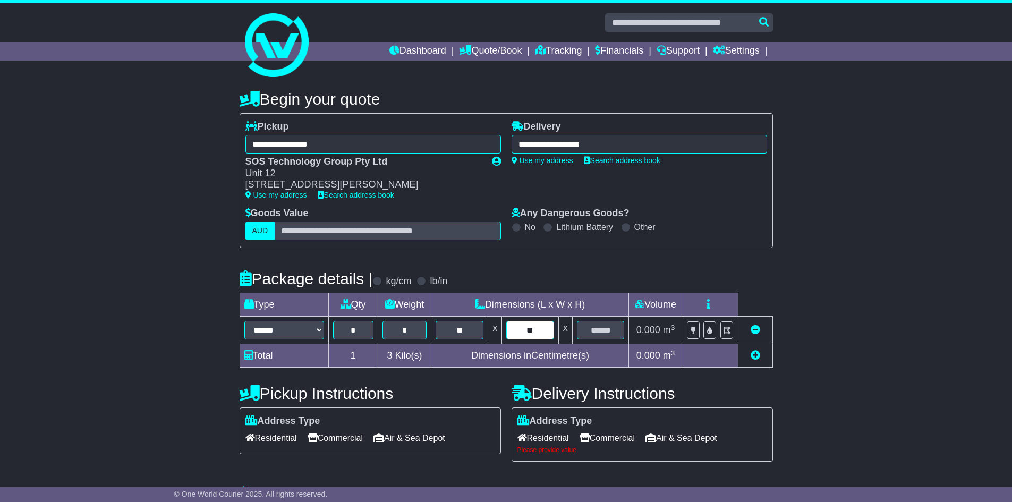  What do you see at coordinates (438, 282) in the screenshot?
I see `label: lb/in` at bounding box center [438, 282].